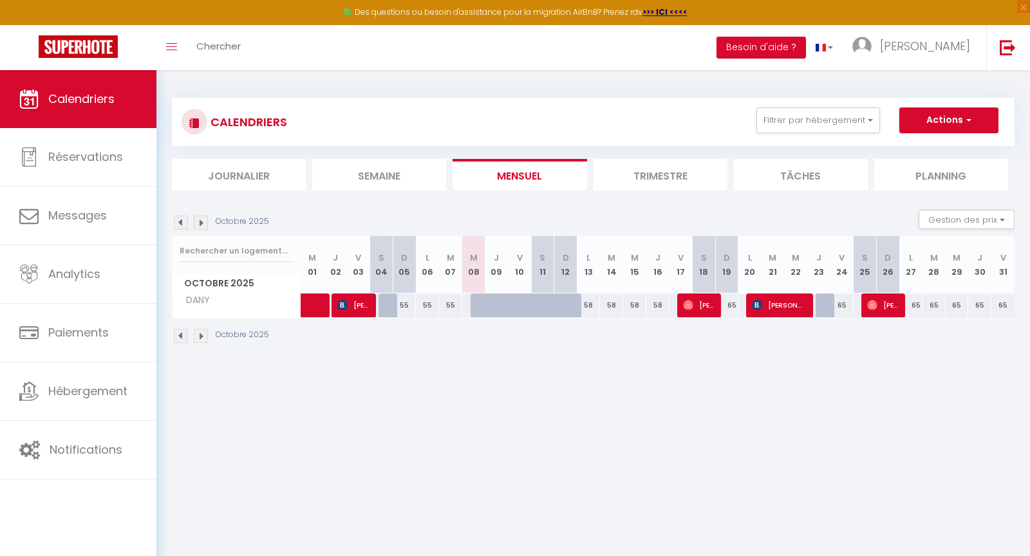 This screenshot has width=1030, height=556. Describe the element at coordinates (665, 12) in the screenshot. I see `strong: >>> ICI <<<<` at that location.